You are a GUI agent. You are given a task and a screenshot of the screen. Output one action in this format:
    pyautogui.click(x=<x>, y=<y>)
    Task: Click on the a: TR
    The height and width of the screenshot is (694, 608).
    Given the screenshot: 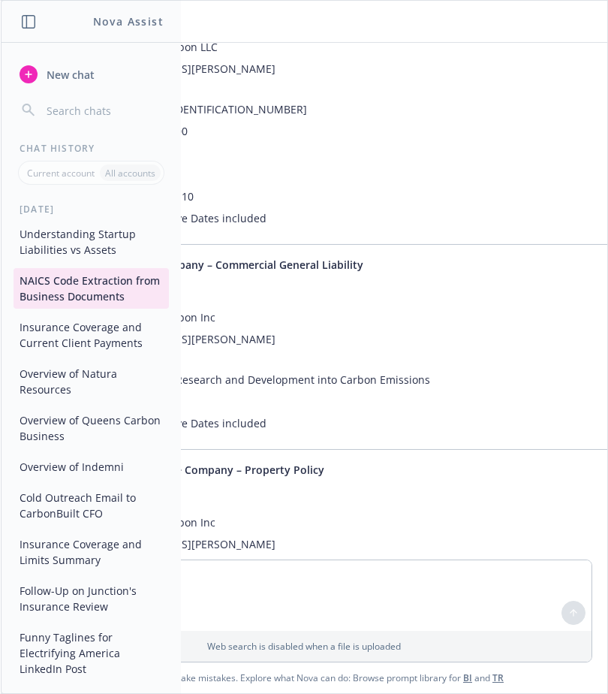 What is the action you would take?
    pyautogui.click(x=498, y=677)
    